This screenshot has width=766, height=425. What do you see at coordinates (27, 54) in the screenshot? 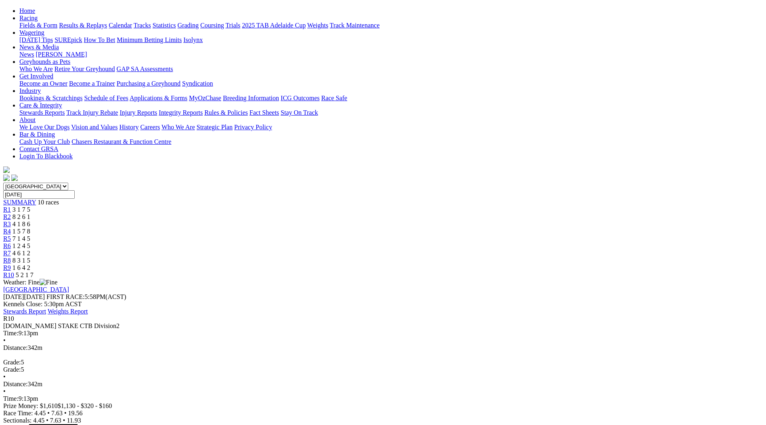
I see `a: News` at bounding box center [27, 54].